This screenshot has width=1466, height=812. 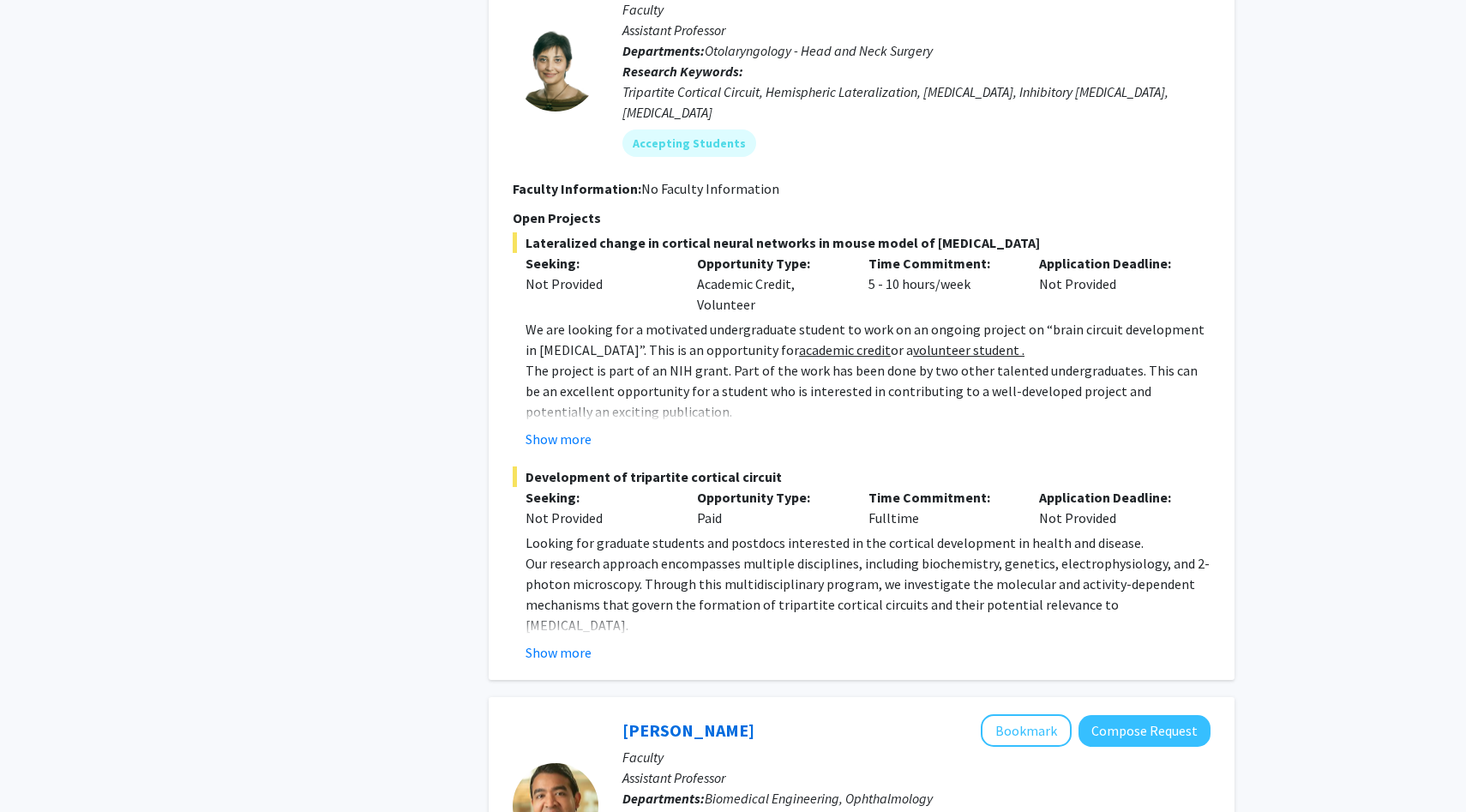 What do you see at coordinates (867, 339) in the screenshot?
I see `p: We are looking for a motivated undergraduate student to work on an ongoing project on “brain circ...` at bounding box center [867, 339].